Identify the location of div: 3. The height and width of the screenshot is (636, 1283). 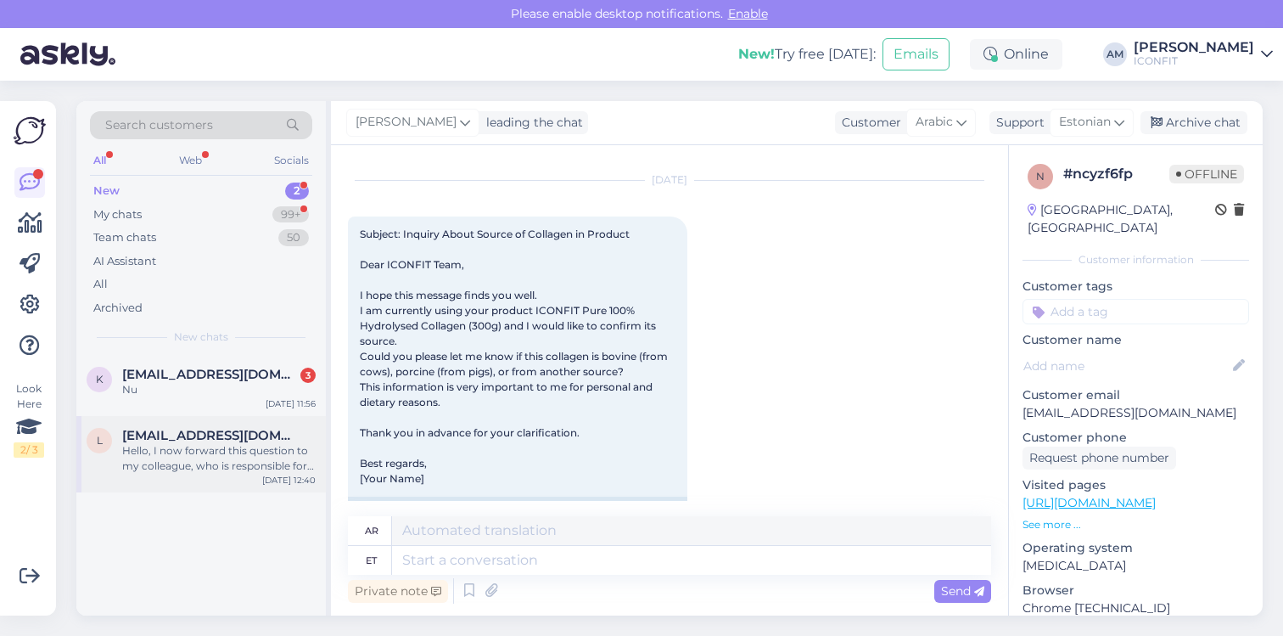
(308, 375).